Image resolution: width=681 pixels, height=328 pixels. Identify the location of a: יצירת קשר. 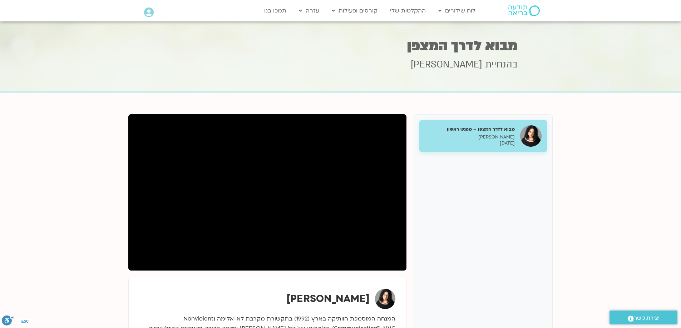
(643, 318).